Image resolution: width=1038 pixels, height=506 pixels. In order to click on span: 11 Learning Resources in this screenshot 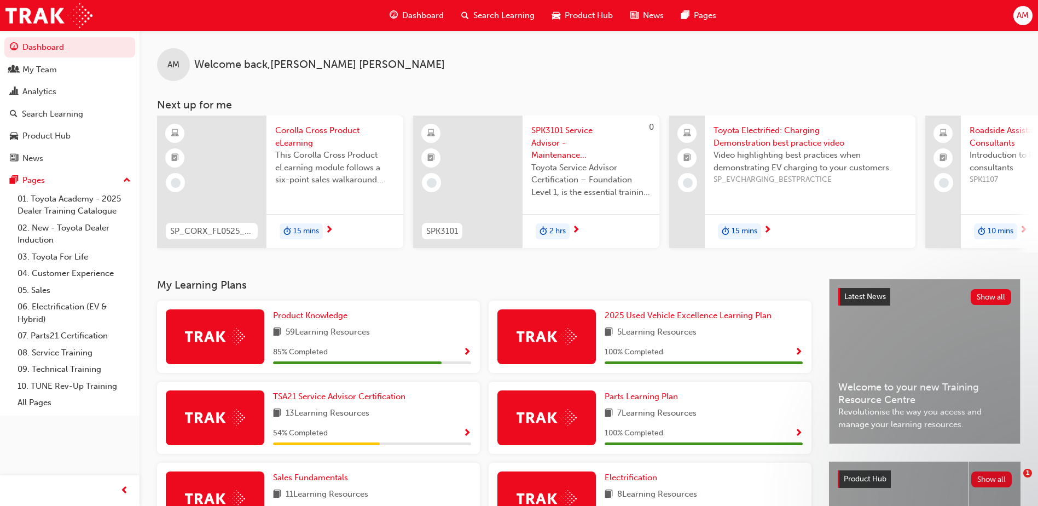, I will do `click(327, 494)`.